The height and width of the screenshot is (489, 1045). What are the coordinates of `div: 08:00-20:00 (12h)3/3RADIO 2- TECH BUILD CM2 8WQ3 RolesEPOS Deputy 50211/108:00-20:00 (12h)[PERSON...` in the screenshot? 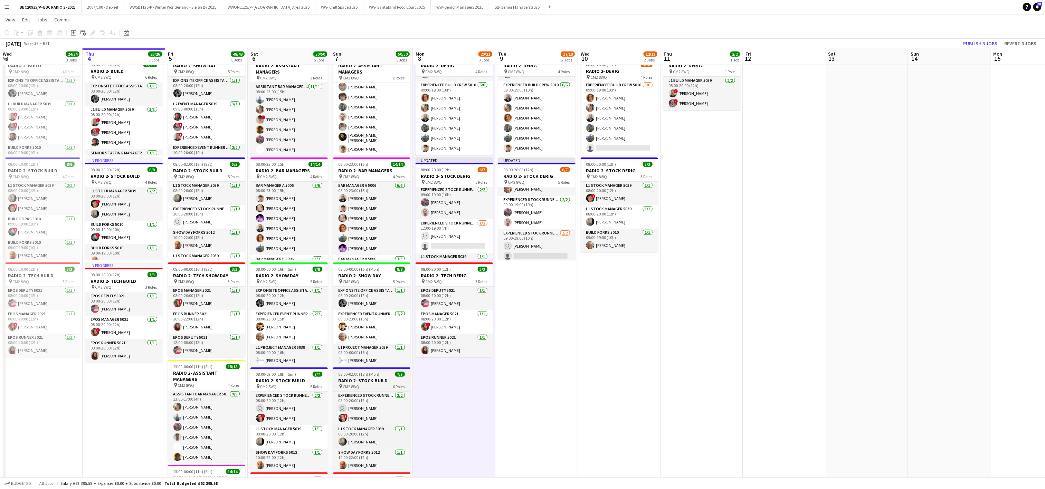 It's located at (41, 310).